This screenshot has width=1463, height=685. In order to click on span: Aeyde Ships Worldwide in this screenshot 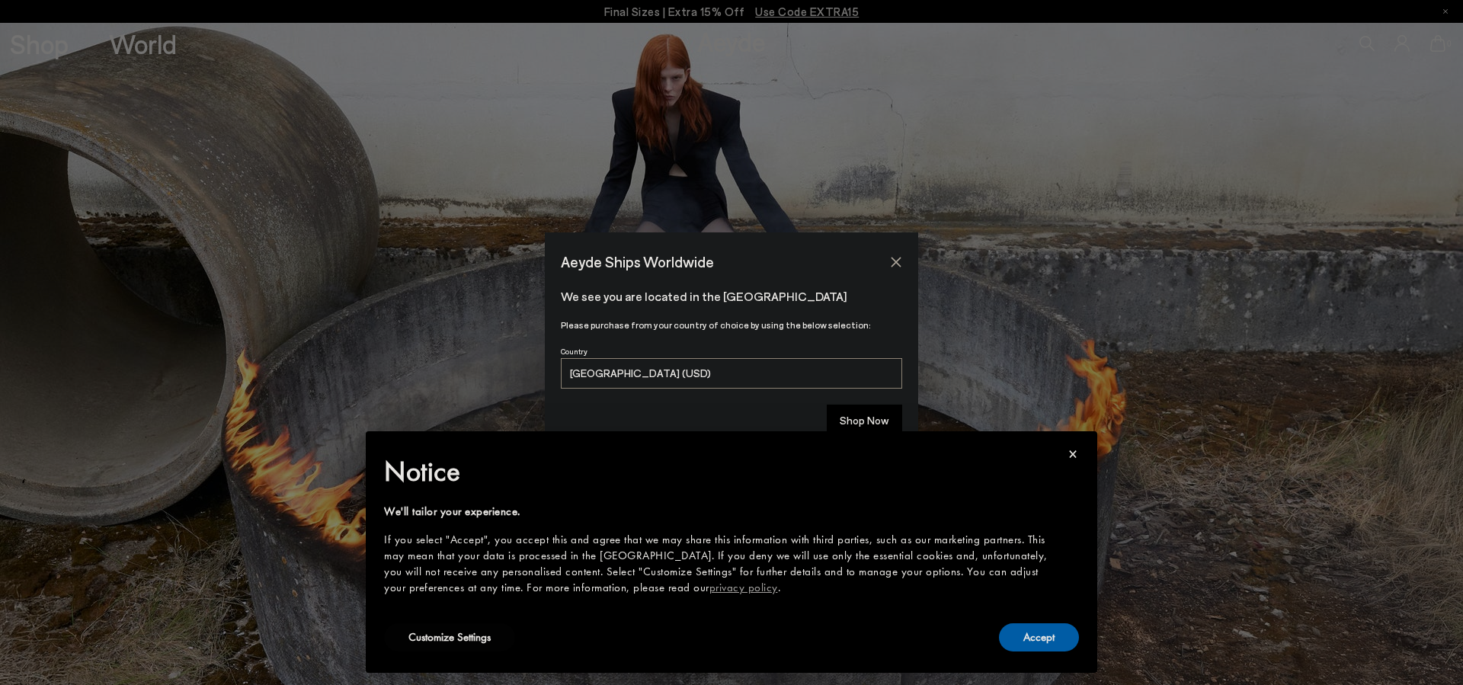, I will do `click(637, 261)`.